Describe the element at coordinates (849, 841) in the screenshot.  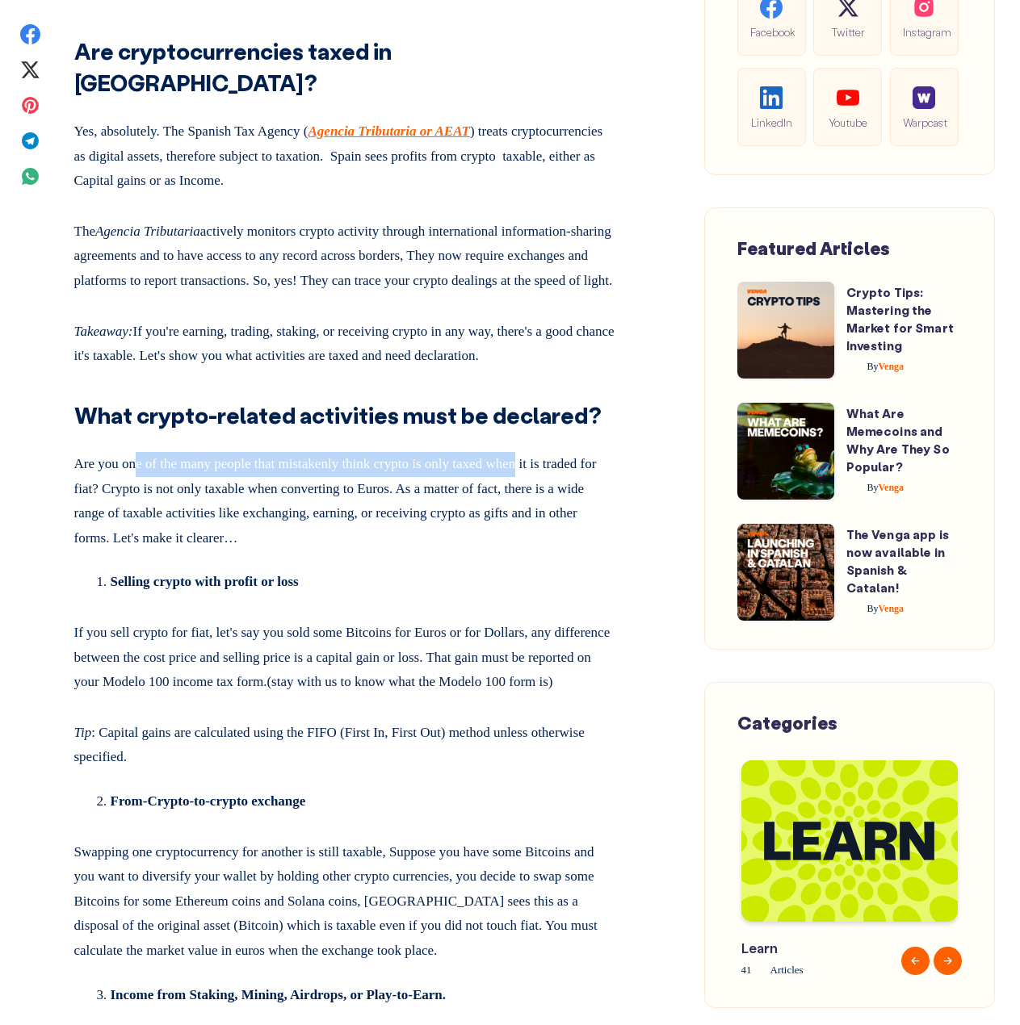
I see `img: Blog-Tag-Cover---Learn.png` at that location.